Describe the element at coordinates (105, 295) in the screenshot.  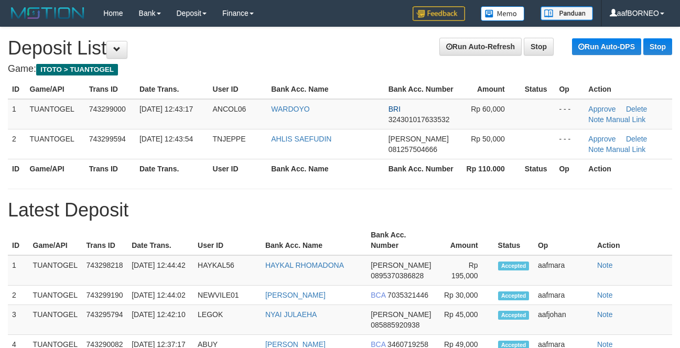
I see `td: 743299190` at that location.